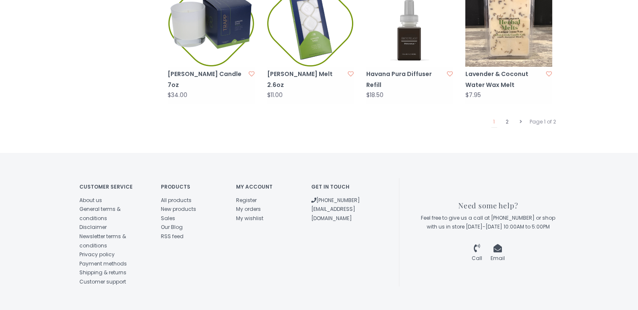  I want to click on h4: Products, so click(192, 186).